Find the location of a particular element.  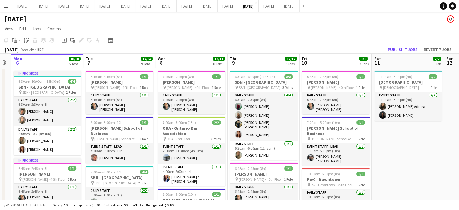

span: 14/14 is located at coordinates (147, 59).